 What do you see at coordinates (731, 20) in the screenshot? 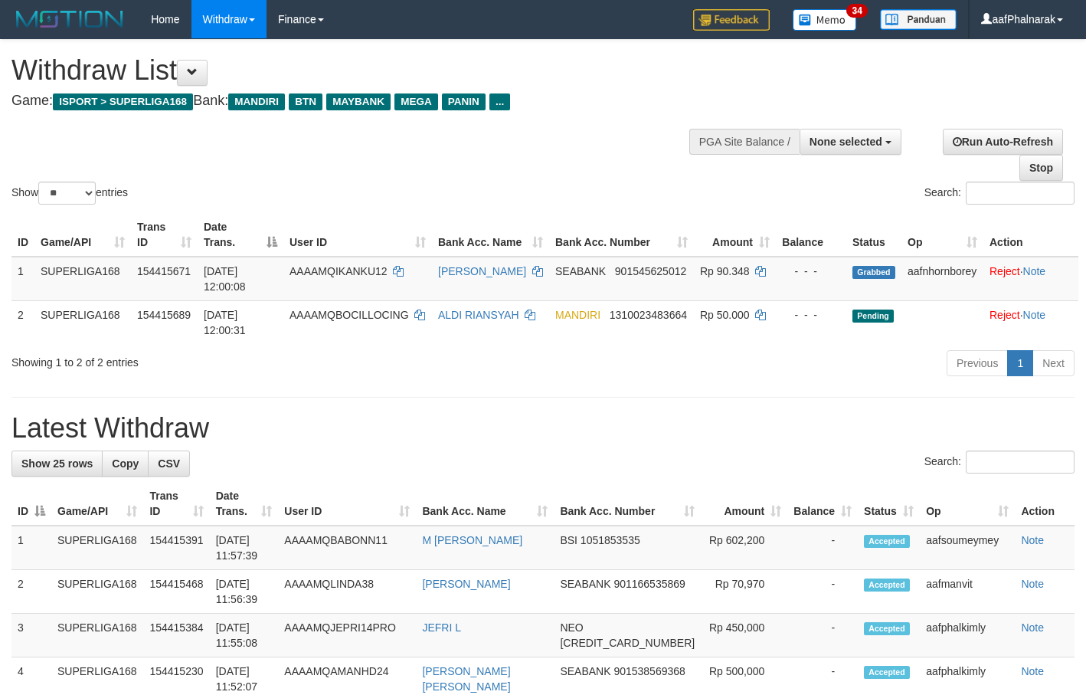
I see `img: Feedback.jpg` at bounding box center [731, 20].